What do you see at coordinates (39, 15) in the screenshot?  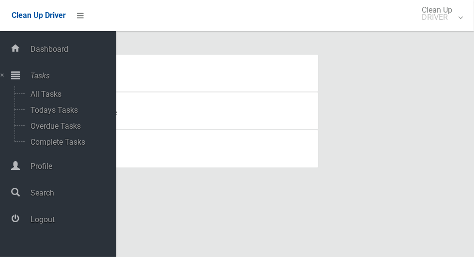 I see `span: Clean Up Driver` at bounding box center [39, 15].